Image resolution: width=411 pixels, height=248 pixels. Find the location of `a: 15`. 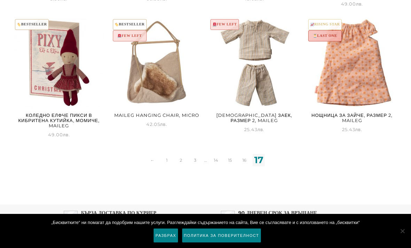

a: 15 is located at coordinates (230, 160).